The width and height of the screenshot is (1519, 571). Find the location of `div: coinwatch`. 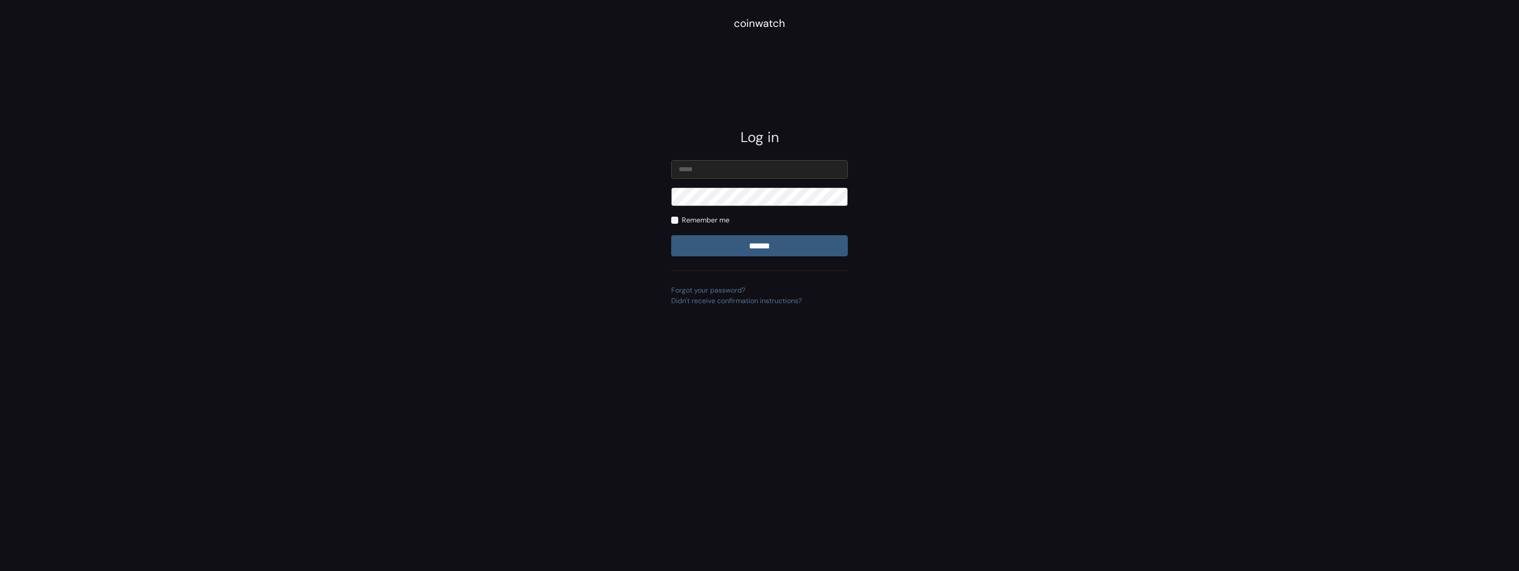

div: coinwatch is located at coordinates (760, 23).